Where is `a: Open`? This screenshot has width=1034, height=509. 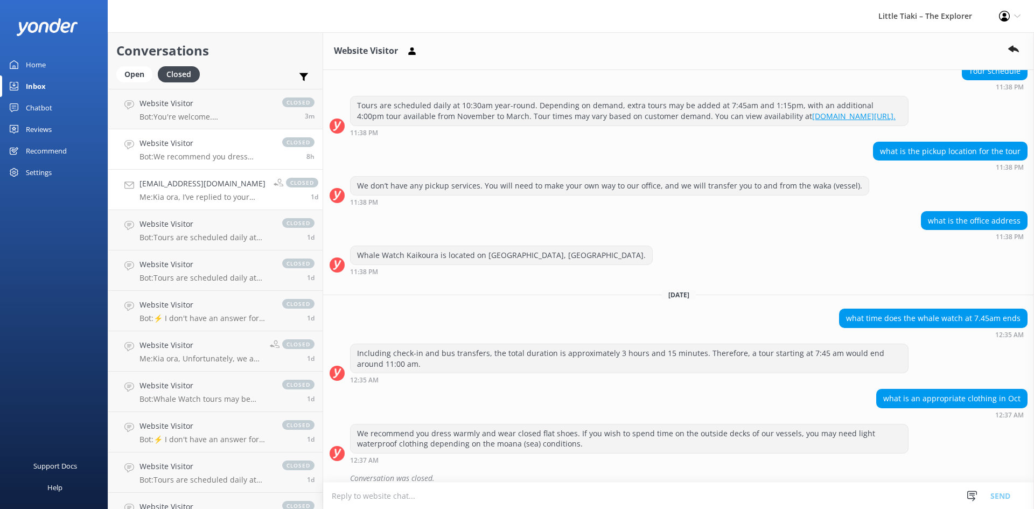
a: Open is located at coordinates (137, 74).